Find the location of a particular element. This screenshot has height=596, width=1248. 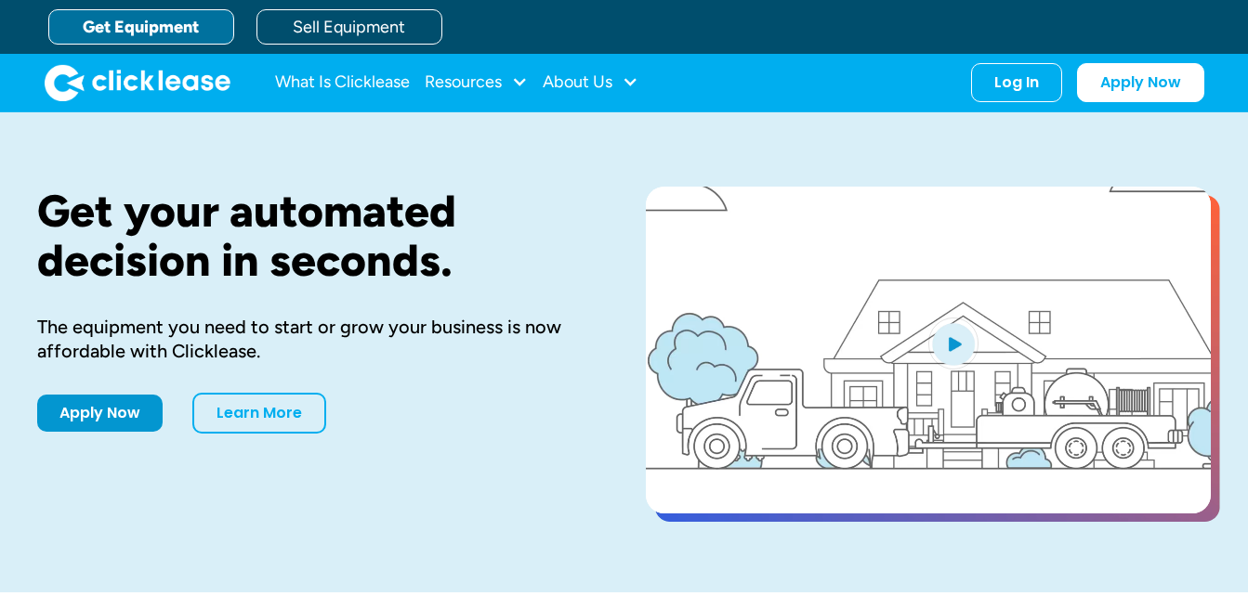

div: About Us is located at coordinates (590, 83).